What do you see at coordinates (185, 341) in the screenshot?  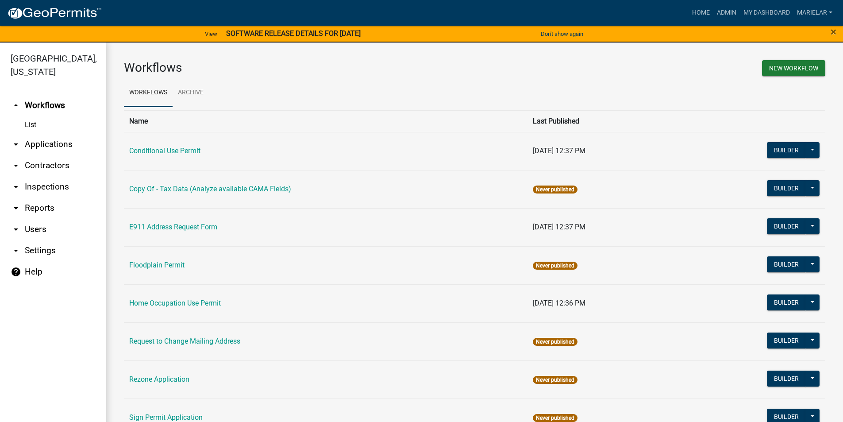 I see `a: Request to Change Mailing Address` at bounding box center [185, 341].